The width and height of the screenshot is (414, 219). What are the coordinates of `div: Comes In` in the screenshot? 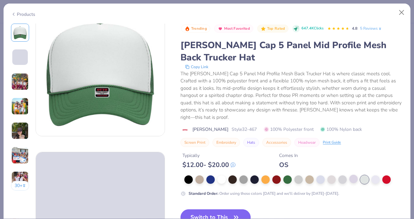 It's located at (288, 156).